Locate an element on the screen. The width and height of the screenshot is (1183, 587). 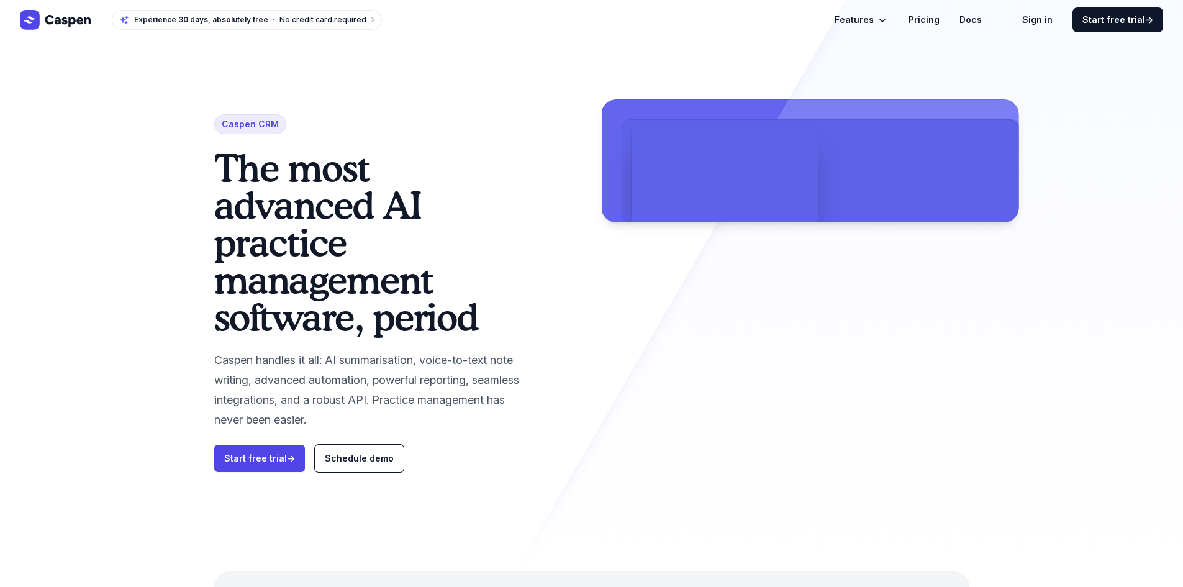
h1: The most advanced AI practice management software, period is located at coordinates (373, 242).